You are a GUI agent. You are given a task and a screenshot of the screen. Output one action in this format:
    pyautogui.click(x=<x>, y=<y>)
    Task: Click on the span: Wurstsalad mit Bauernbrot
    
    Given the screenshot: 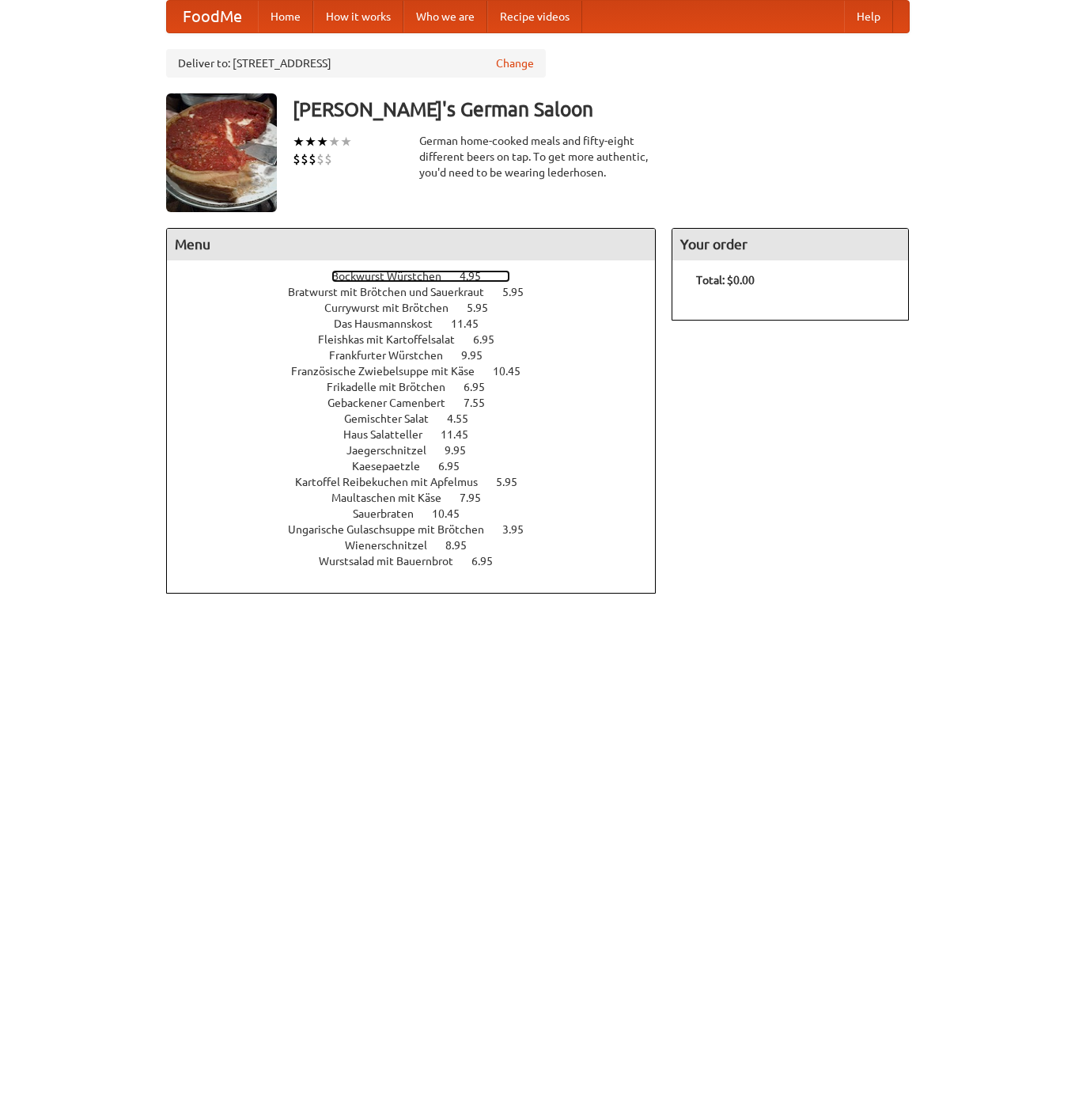 What is the action you would take?
    pyautogui.click(x=394, y=561)
    